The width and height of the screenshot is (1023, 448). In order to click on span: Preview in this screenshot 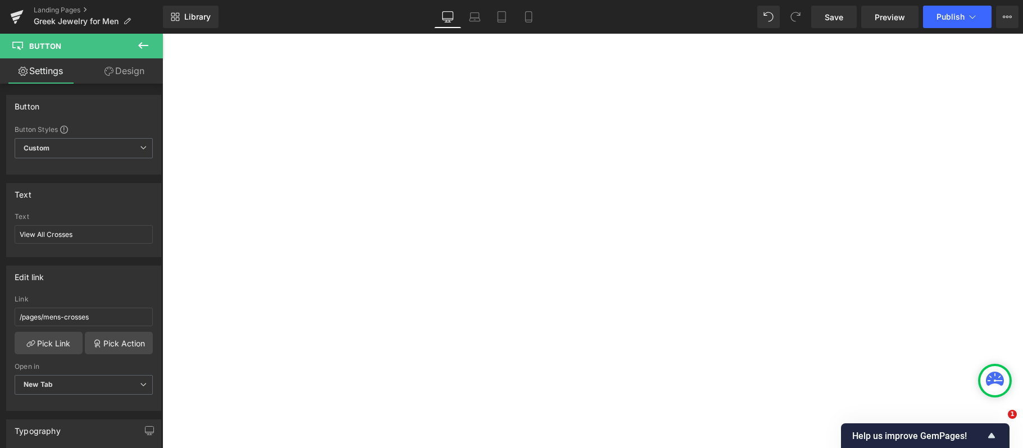, I will do `click(890, 17)`.